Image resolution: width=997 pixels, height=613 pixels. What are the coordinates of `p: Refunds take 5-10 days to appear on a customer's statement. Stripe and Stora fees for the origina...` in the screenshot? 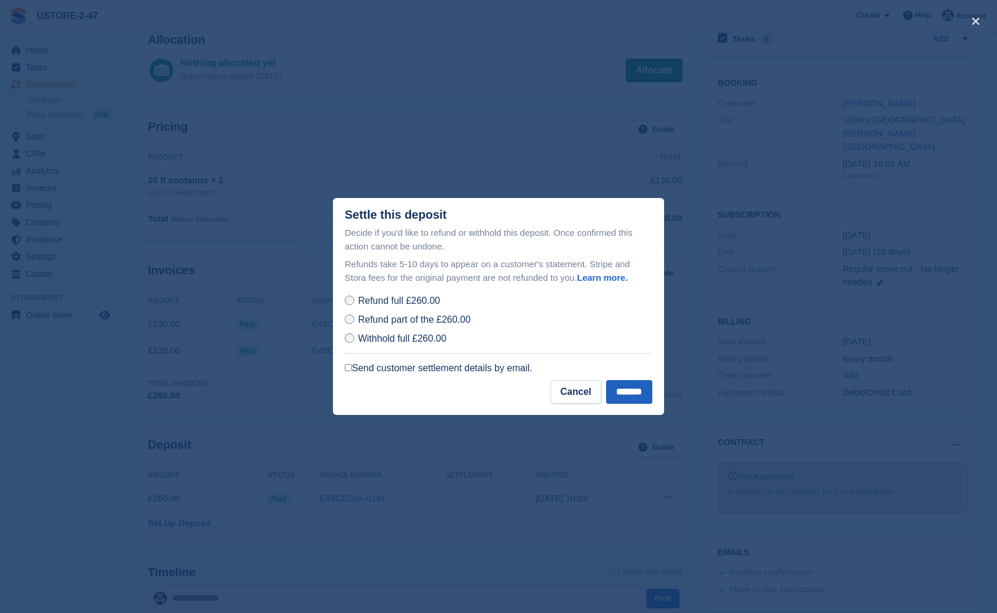 It's located at (498, 271).